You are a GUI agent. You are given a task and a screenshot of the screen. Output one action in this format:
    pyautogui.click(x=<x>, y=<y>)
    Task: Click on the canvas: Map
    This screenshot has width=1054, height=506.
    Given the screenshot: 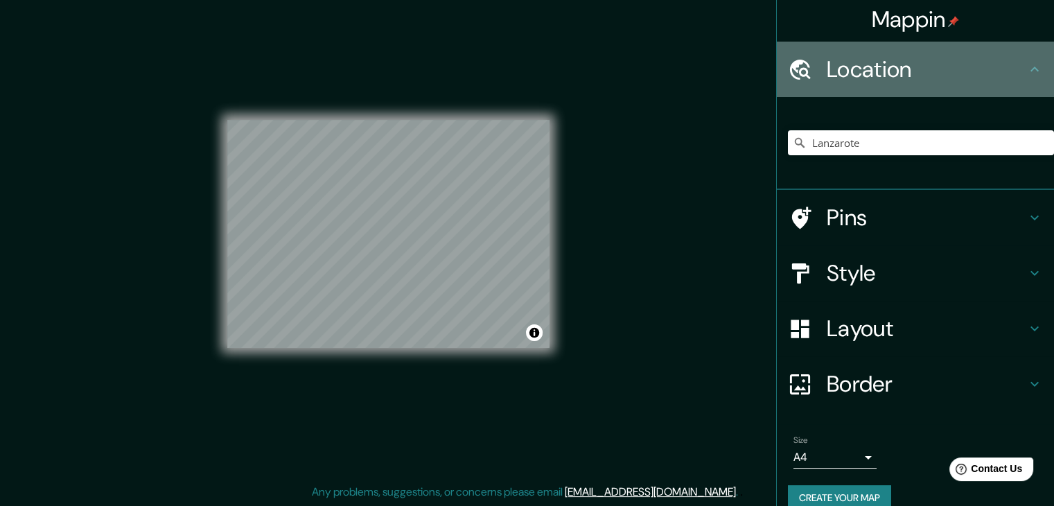 What is the action you would take?
    pyautogui.click(x=388, y=233)
    